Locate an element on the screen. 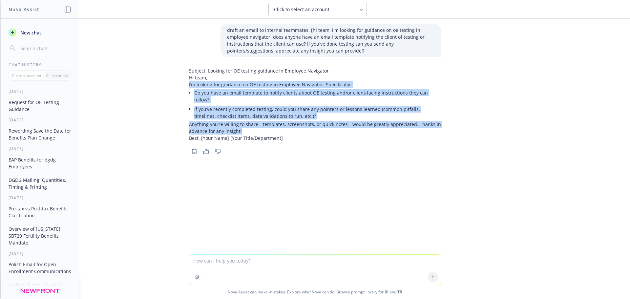 Image resolution: width=630 pixels, height=299 pixels. span: New chat is located at coordinates (30, 32).